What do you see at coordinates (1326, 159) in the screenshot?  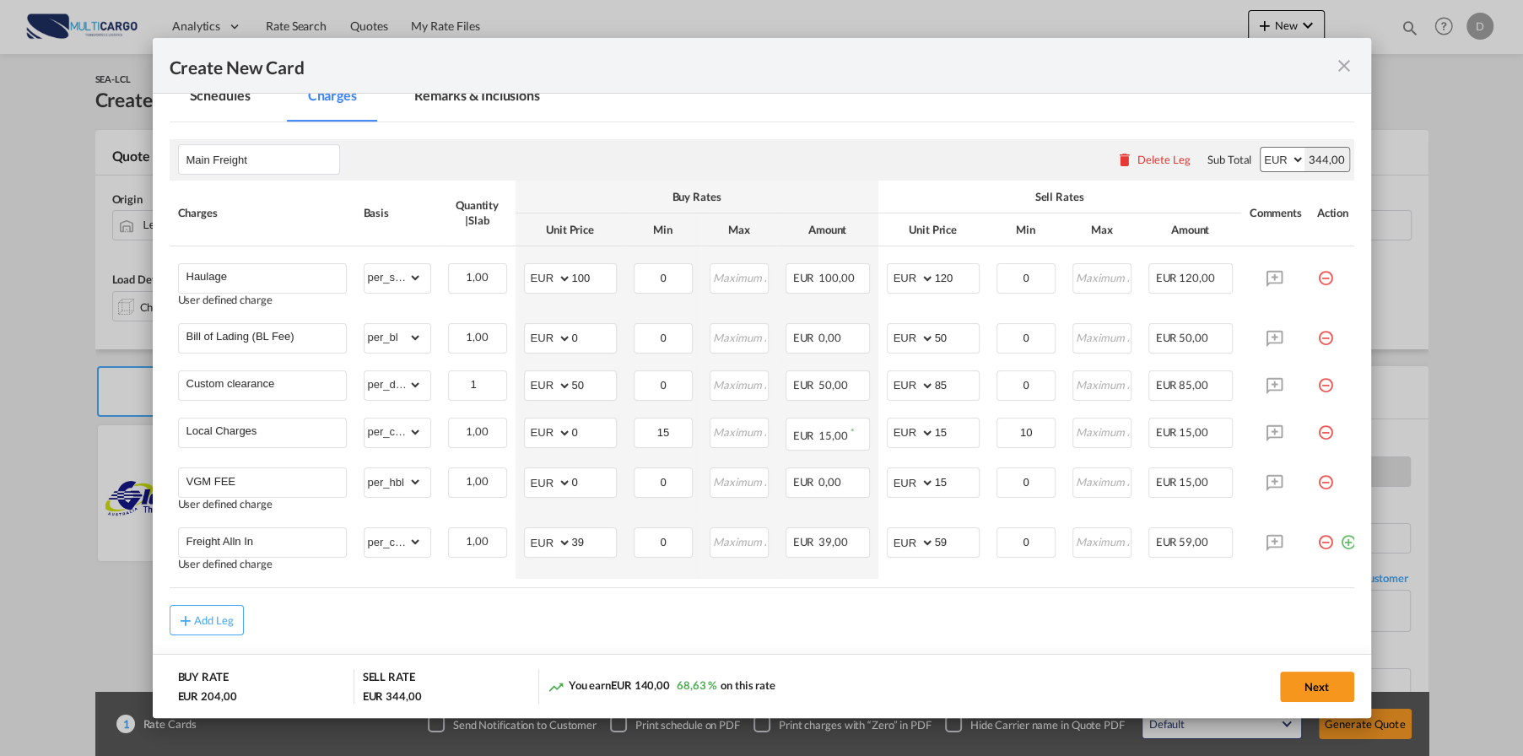 I see `div: 344,00` at bounding box center [1326, 159].